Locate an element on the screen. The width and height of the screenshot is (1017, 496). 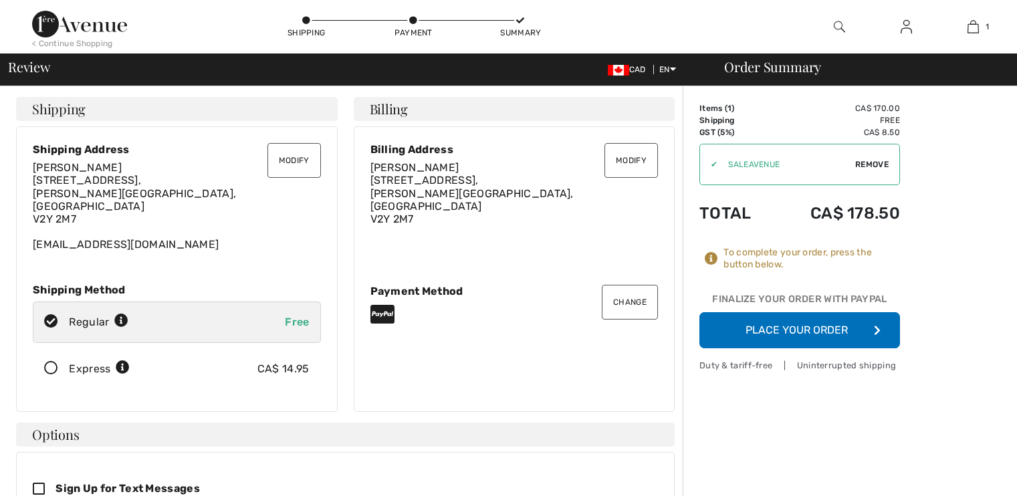
div: CA$ 14.95 is located at coordinates (284, 369).